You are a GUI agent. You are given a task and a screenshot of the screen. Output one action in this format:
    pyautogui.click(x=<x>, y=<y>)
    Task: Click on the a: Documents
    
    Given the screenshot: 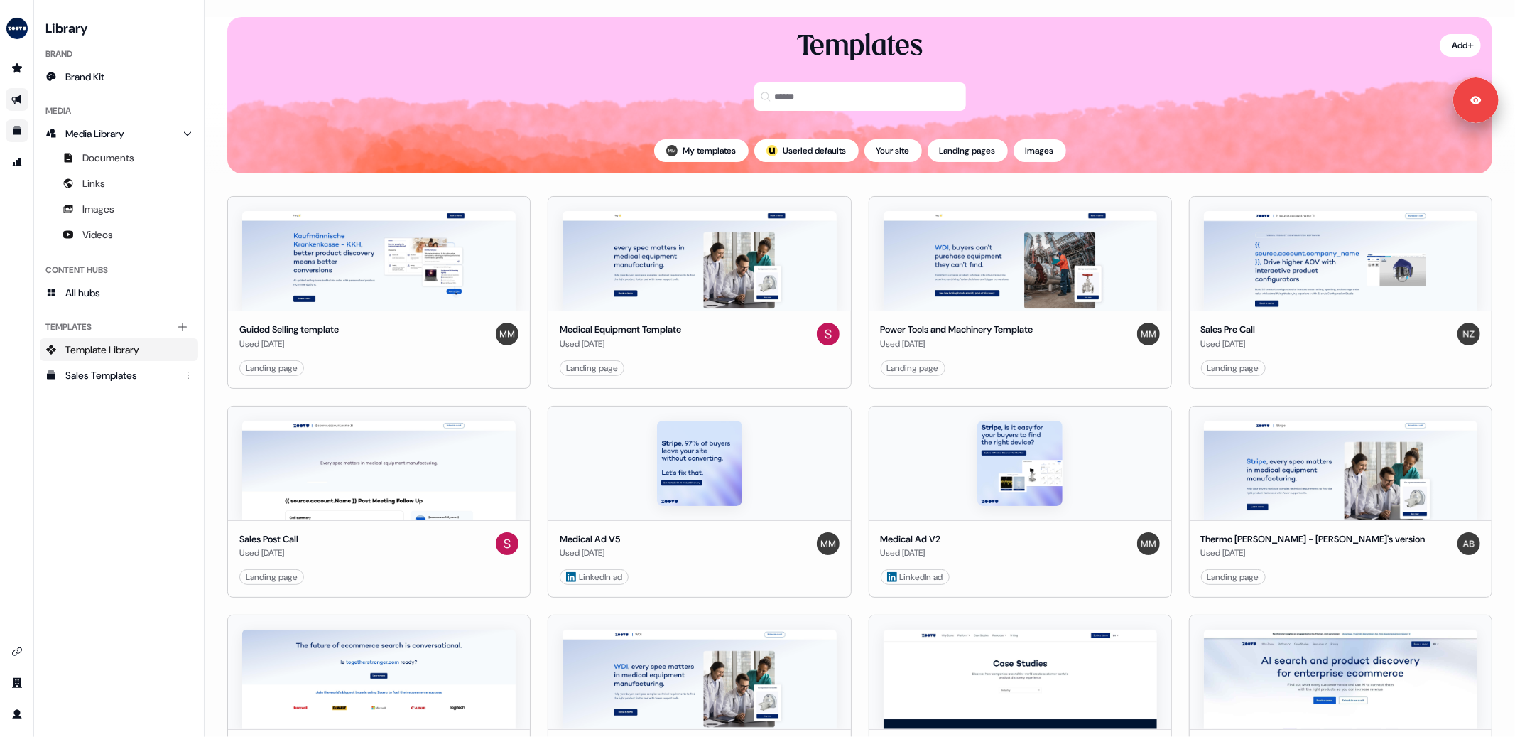 What is the action you would take?
    pyautogui.click(x=119, y=158)
    